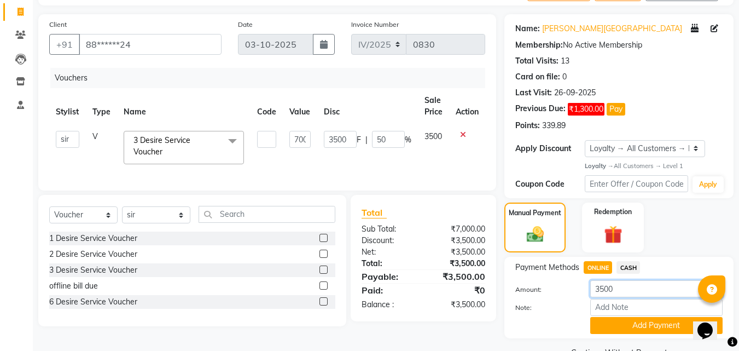  I want to click on div: Name:, so click(527, 29).